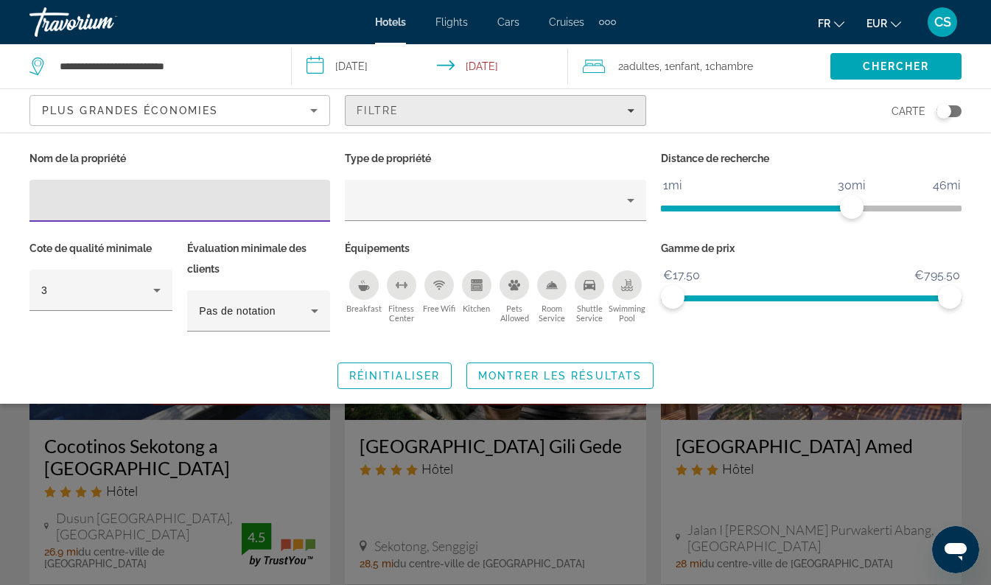 This screenshot has height=585, width=991. I want to click on span: Enfant, so click(684, 66).